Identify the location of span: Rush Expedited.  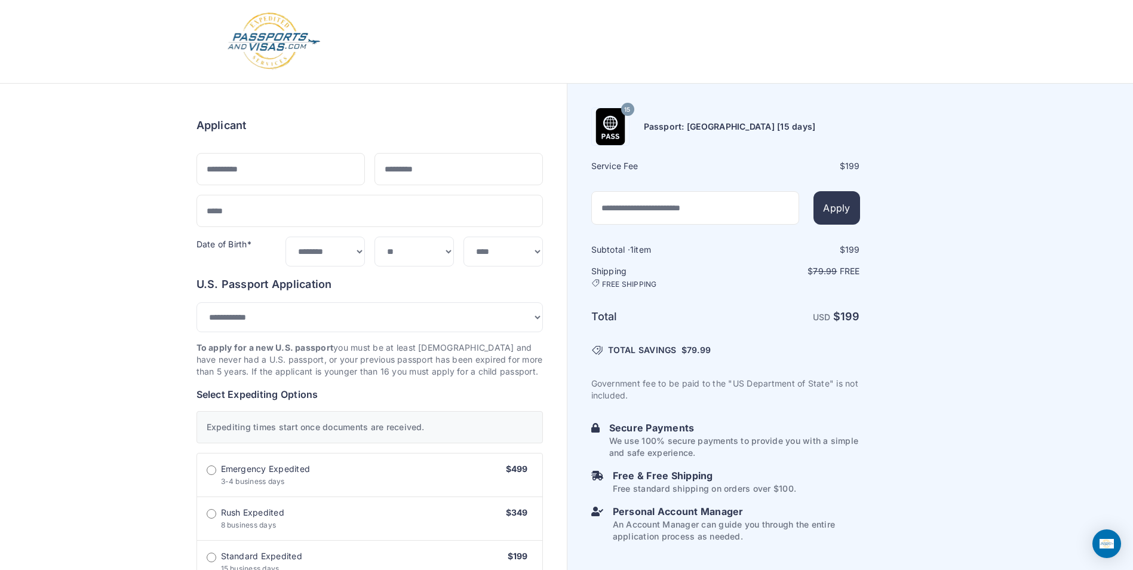
(253, 512).